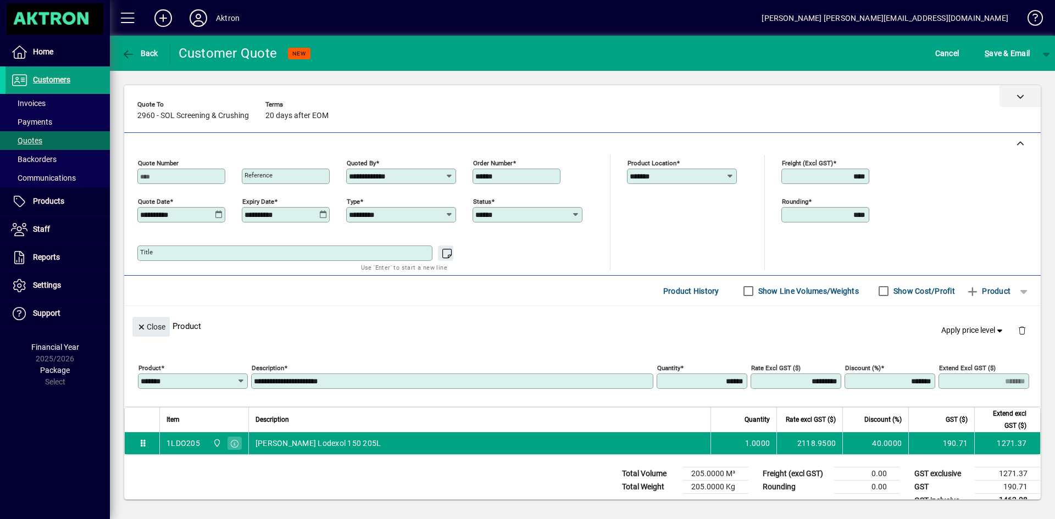 The width and height of the screenshot is (1055, 519). Describe the element at coordinates (228, 53) in the screenshot. I see `div: Customer Quote` at that location.